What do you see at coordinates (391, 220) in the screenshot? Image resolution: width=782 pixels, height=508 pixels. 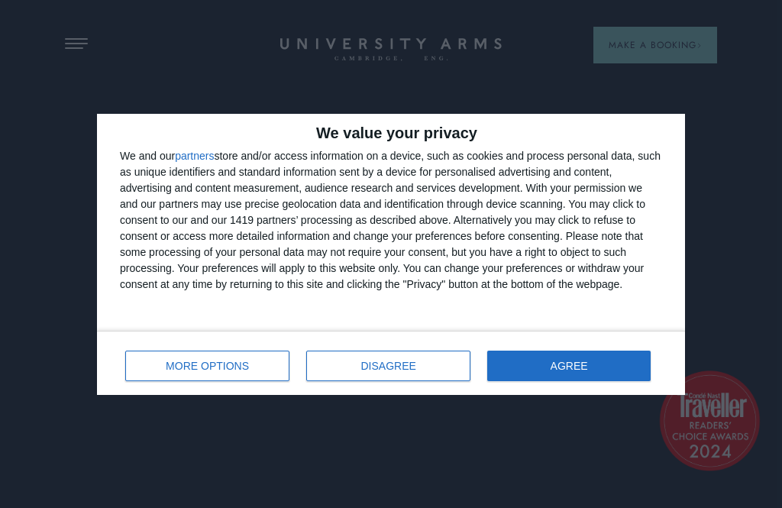 I see `div: We and our store and/or access information on a device, such as cookies and process personal data...` at bounding box center [391, 220].